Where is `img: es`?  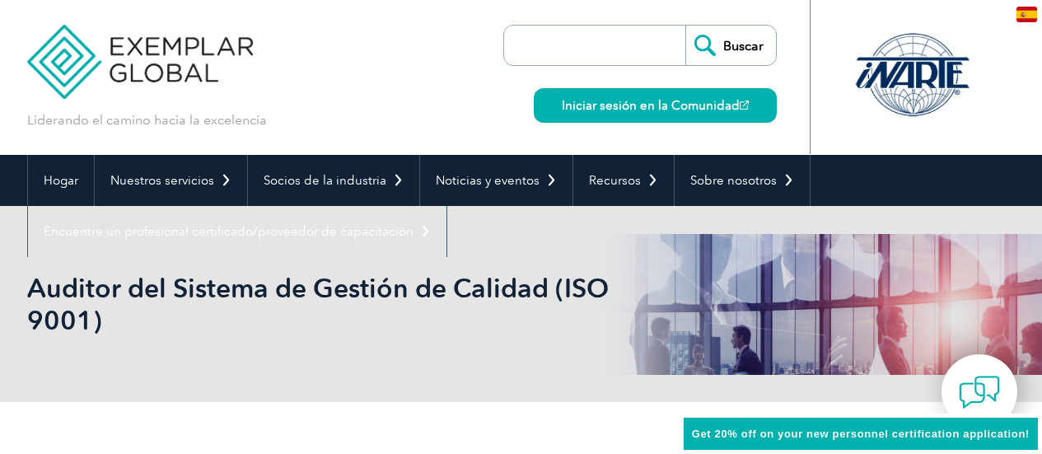 img: es is located at coordinates (1026, 14).